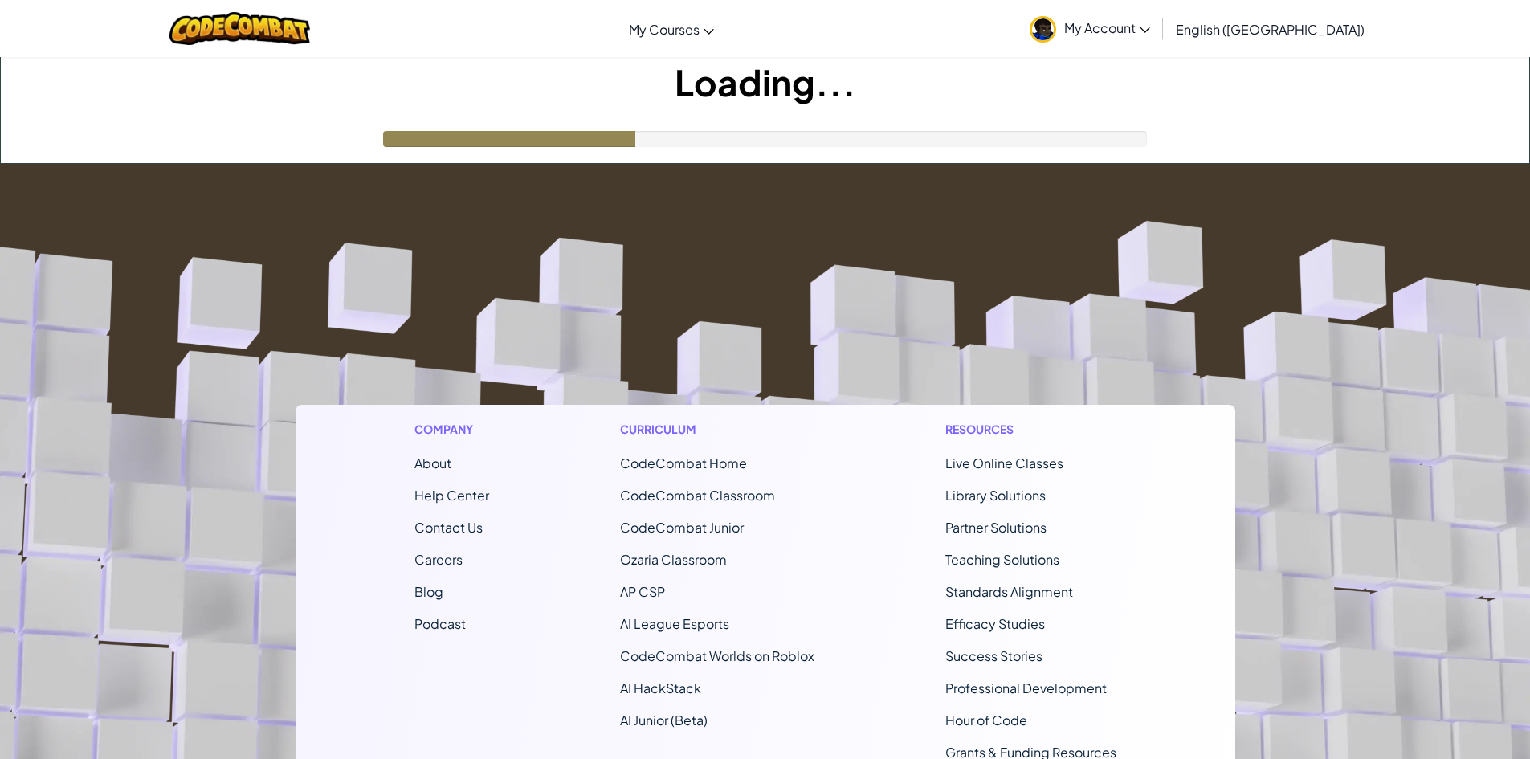  Describe the element at coordinates (451, 429) in the screenshot. I see `h1: Company` at that location.